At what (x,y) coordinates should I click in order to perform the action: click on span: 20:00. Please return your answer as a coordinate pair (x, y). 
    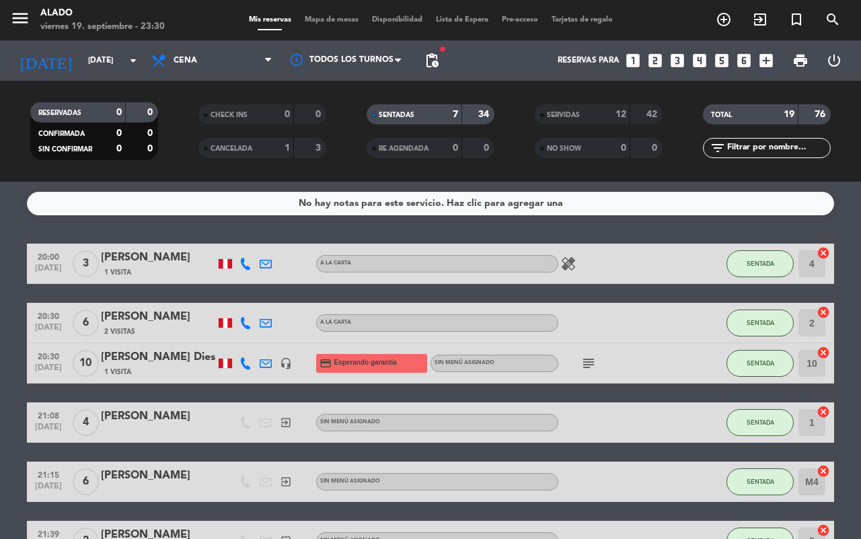
    Looking at the image, I should click on (48, 256).